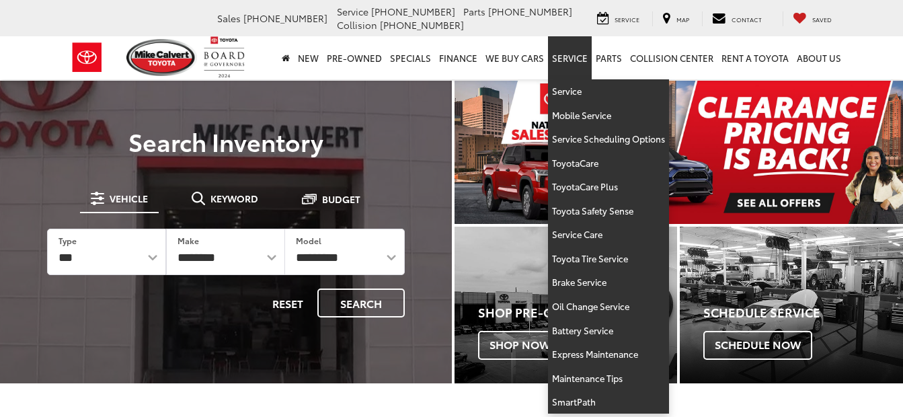 This screenshot has height=417, width=903. Describe the element at coordinates (608, 282) in the screenshot. I see `a: Brake Service` at that location.